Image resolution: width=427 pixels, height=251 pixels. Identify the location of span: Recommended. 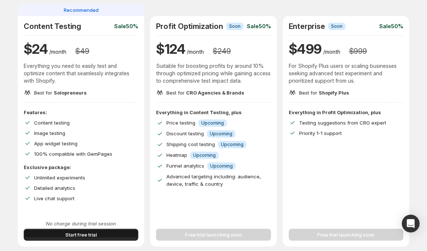
(81, 10).